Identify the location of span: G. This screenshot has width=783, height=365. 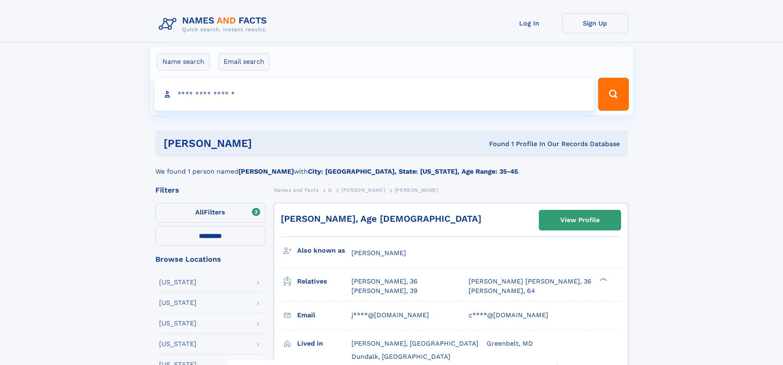
(330, 190).